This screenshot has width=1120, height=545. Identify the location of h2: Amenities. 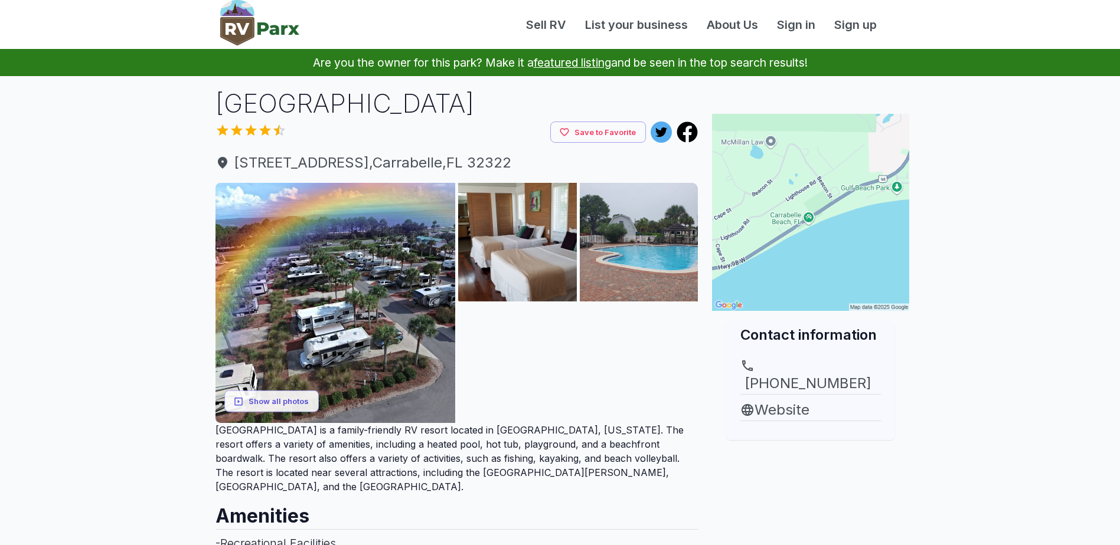
(457, 512).